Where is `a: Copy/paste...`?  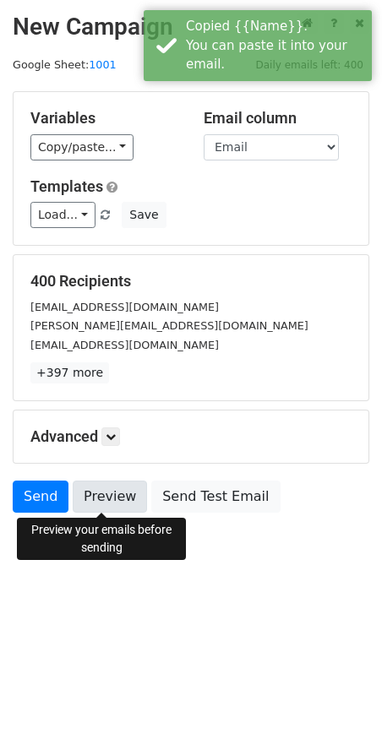
a: Copy/paste... is located at coordinates (82, 147).